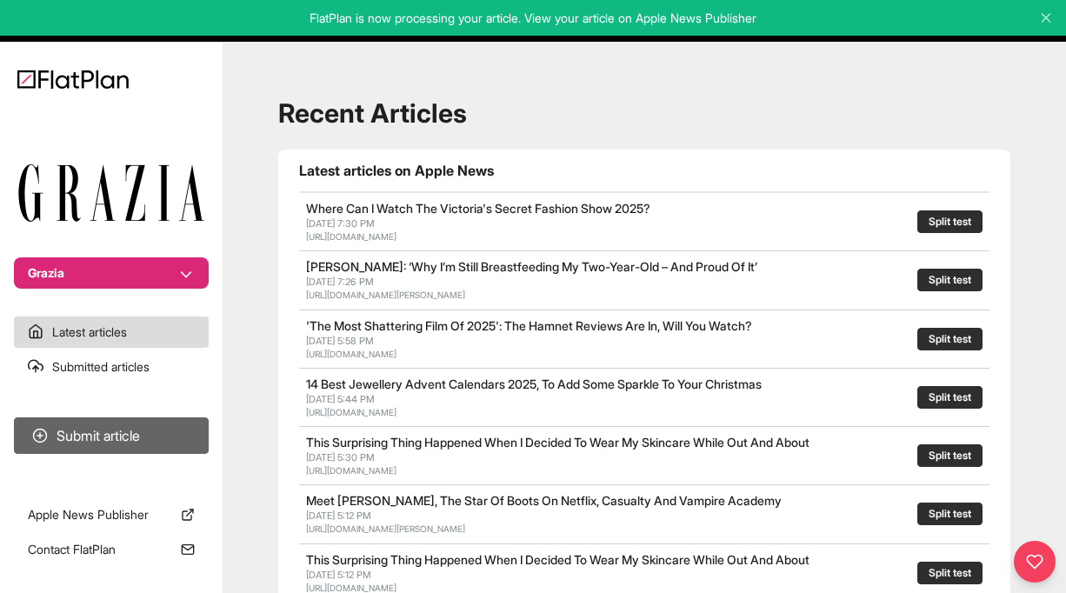  What do you see at coordinates (111, 332) in the screenshot?
I see `a: Latest articles` at bounding box center [111, 332].